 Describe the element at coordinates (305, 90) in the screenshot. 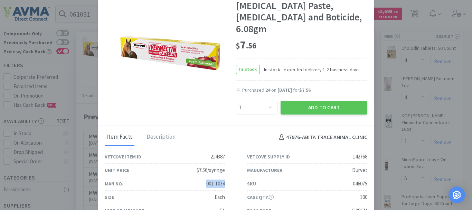

I see `span: $7.56` at that location.